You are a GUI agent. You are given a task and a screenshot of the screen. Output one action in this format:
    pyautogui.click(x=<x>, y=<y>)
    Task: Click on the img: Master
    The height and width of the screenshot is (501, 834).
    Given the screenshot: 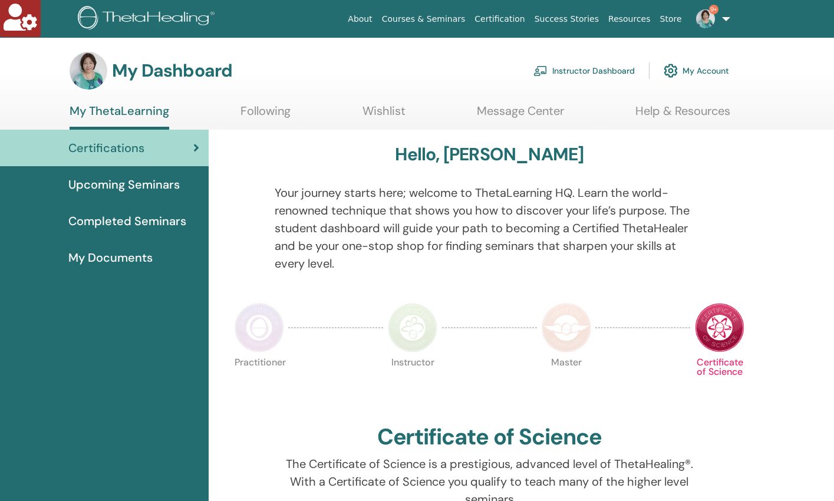 What is the action you would take?
    pyautogui.click(x=566, y=328)
    